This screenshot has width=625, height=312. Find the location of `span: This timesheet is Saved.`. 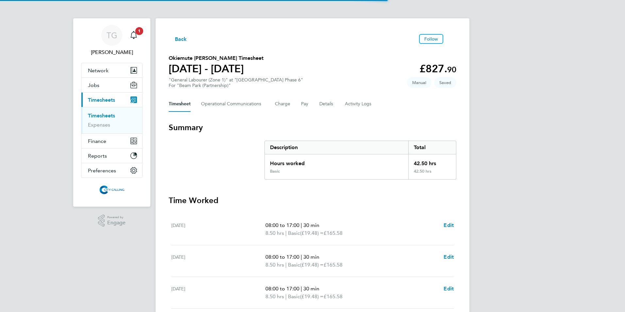

span: This timesheet is Saved. is located at coordinates (445, 82).